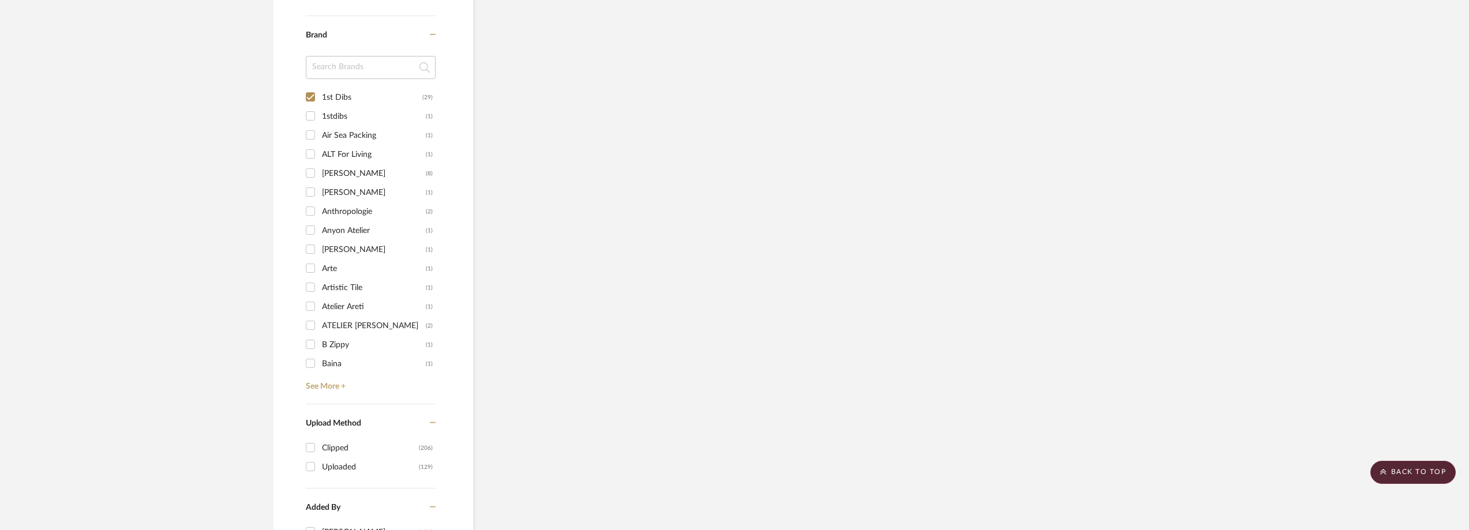 The image size is (1469, 530). What do you see at coordinates (374, 307) in the screenshot?
I see `div: Atelier Areti` at bounding box center [374, 307].